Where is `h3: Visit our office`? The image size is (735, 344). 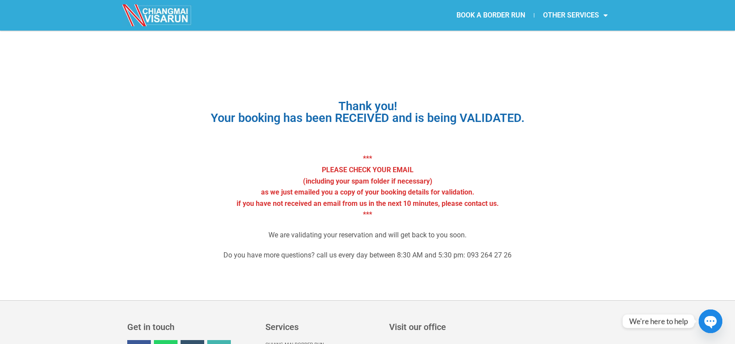
h3: Visit our office is located at coordinates (498, 327).